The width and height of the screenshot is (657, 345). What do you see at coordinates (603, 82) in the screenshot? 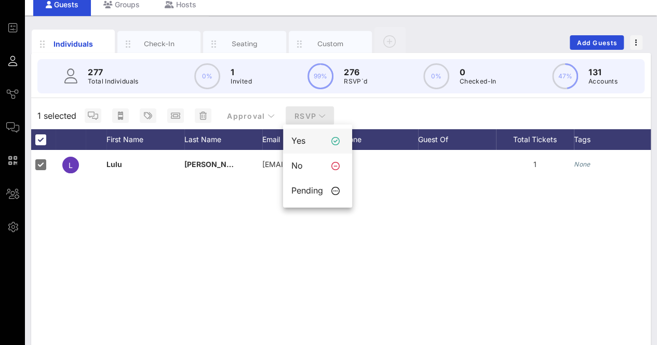
I see `p: Accounts` at bounding box center [603, 82].